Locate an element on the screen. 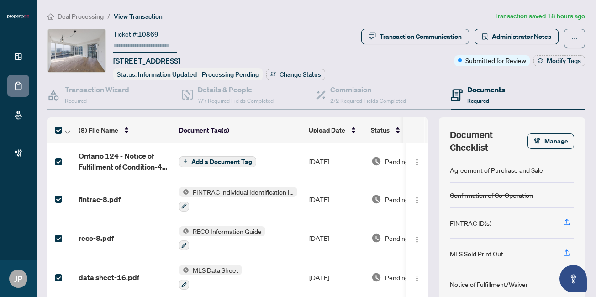  button: Change Status is located at coordinates (295, 74).